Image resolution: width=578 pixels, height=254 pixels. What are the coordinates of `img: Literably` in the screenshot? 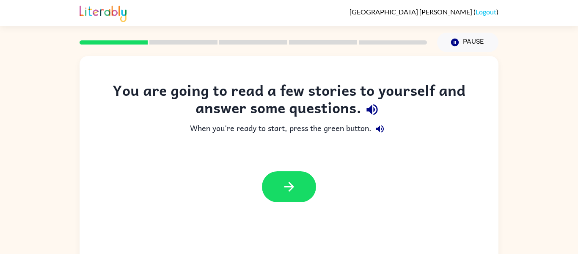 It's located at (103, 13).